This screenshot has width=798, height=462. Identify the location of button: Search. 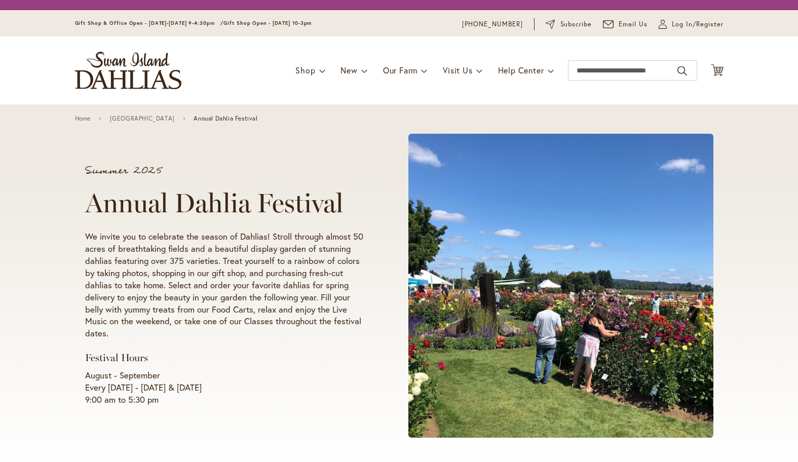
(682, 71).